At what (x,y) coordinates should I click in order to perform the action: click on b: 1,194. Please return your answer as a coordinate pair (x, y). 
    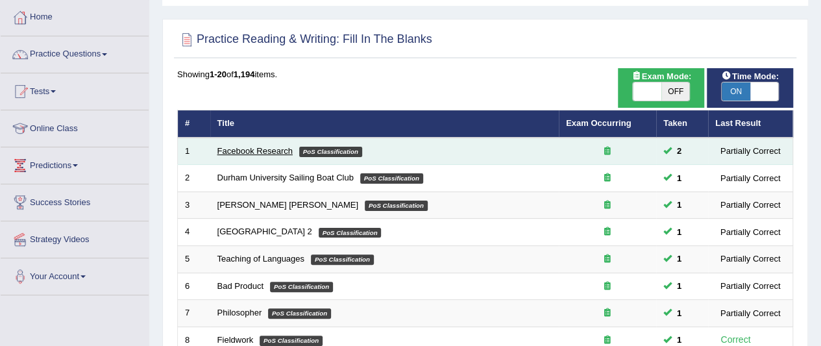
    Looking at the image, I should click on (244, 74).